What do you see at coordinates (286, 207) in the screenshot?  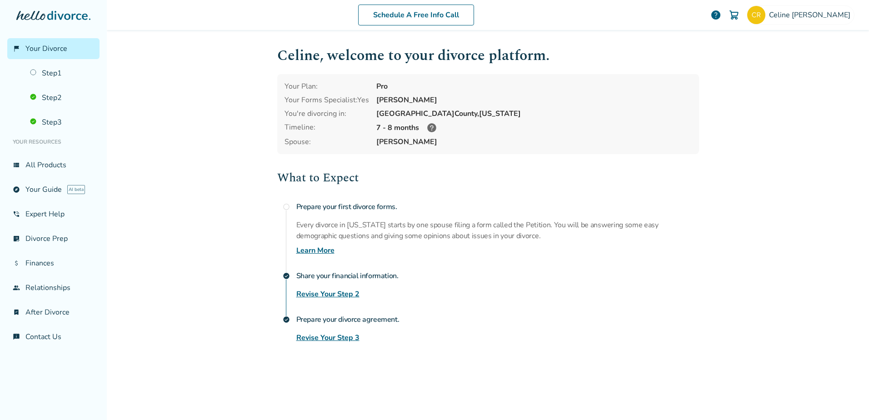 I see `span: radio_button_unchecked` at bounding box center [286, 207].